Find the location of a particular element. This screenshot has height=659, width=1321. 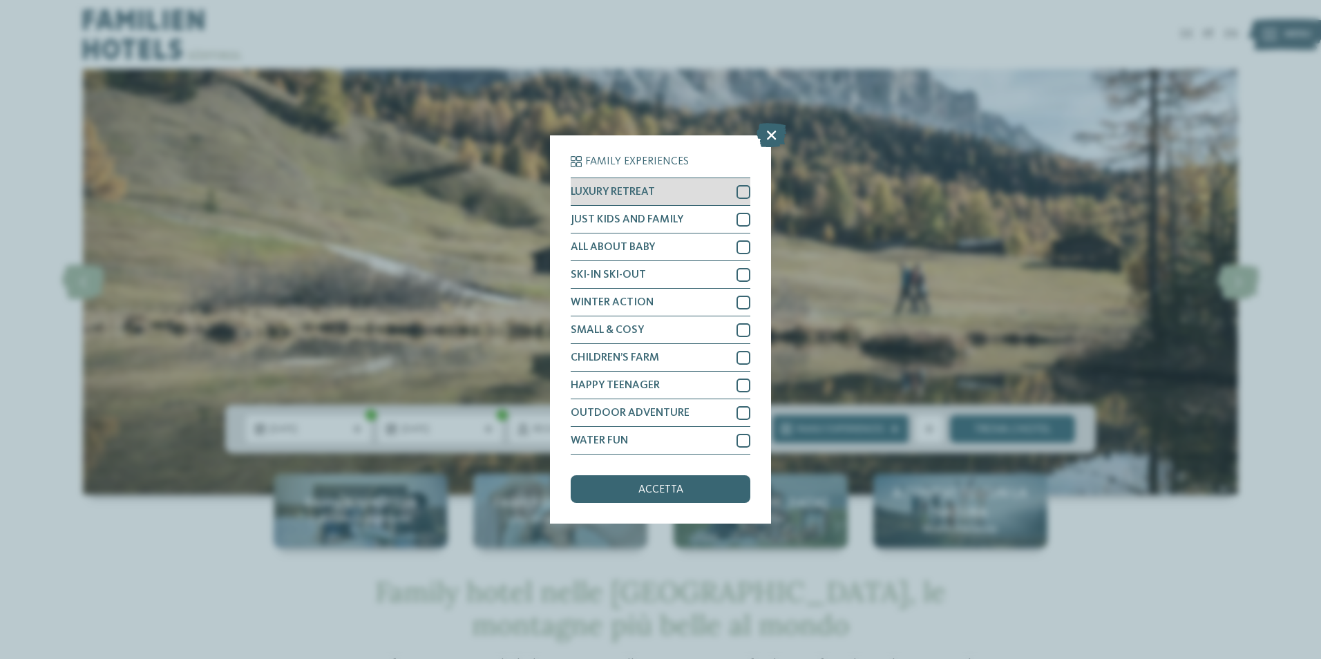

span: JUST KIDS AND FAMILY is located at coordinates (627, 220).